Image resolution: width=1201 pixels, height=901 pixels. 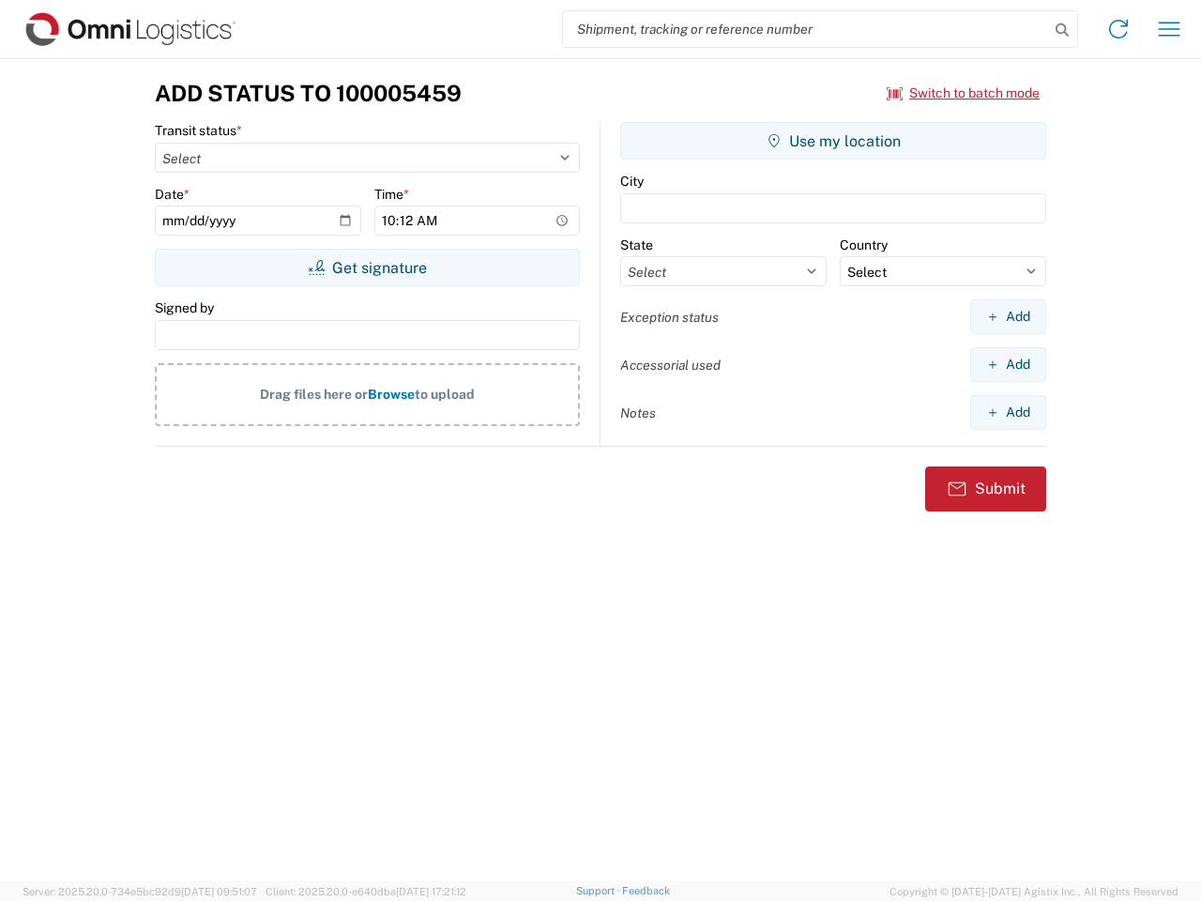 What do you see at coordinates (198, 130) in the screenshot?
I see `label: Transit status` at bounding box center [198, 130].